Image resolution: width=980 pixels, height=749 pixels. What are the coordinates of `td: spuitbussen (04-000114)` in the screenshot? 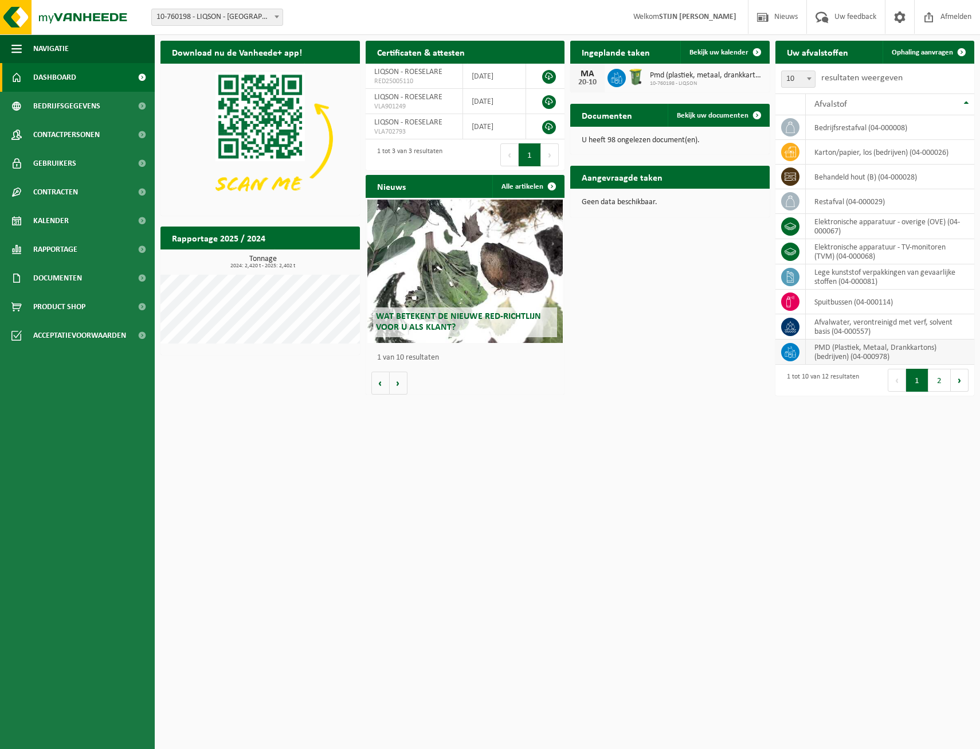 It's located at (890, 302).